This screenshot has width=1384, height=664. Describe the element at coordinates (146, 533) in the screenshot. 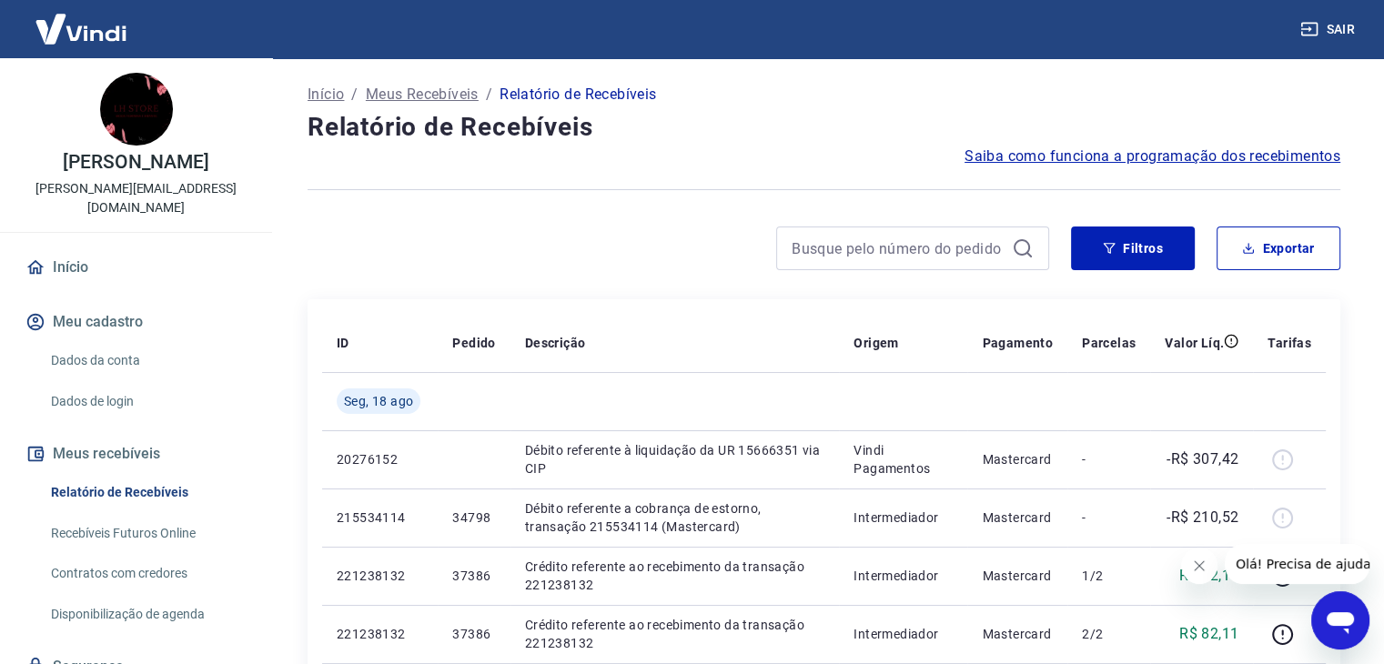

I see `a: Recebíveis Futuros Online` at that location.